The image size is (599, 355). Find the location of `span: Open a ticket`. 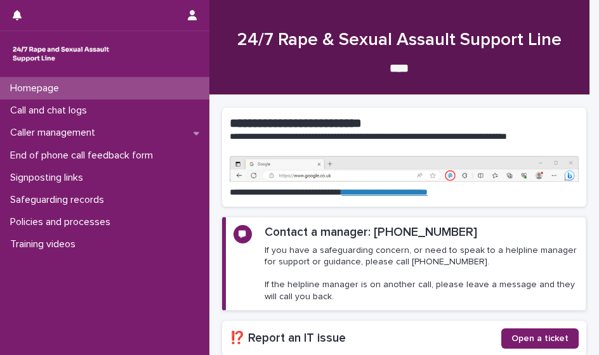

span: Open a ticket is located at coordinates (540, 339).